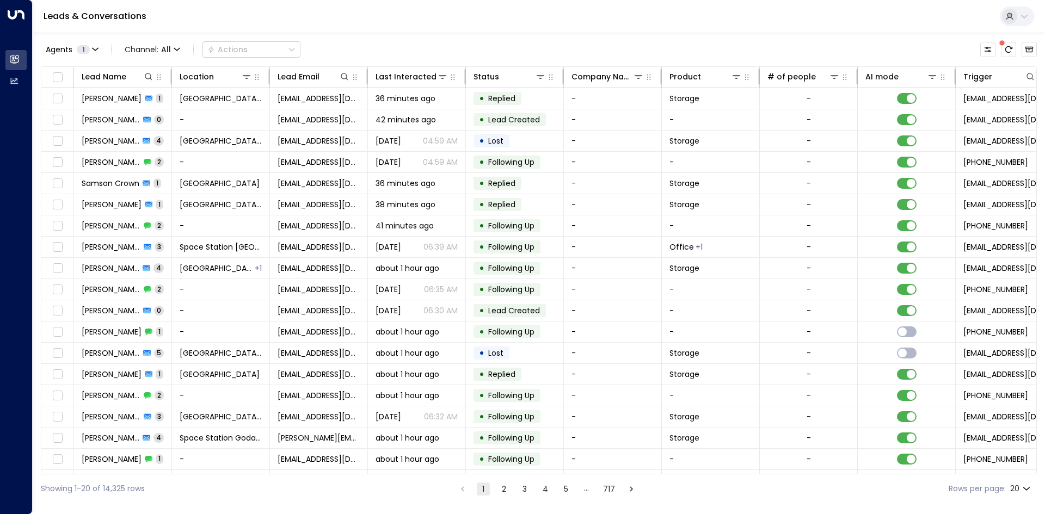 Image resolution: width=1045 pixels, height=514 pixels. What do you see at coordinates (405, 205) in the screenshot?
I see `span: 38 minutes ago` at bounding box center [405, 205].